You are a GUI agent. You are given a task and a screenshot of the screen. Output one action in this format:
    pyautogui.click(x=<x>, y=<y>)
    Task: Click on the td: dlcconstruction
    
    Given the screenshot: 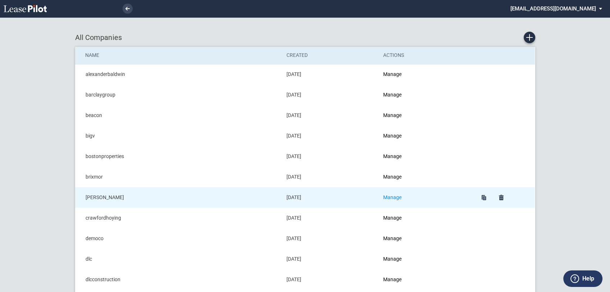 What is the action you would take?
    pyautogui.click(x=178, y=279)
    